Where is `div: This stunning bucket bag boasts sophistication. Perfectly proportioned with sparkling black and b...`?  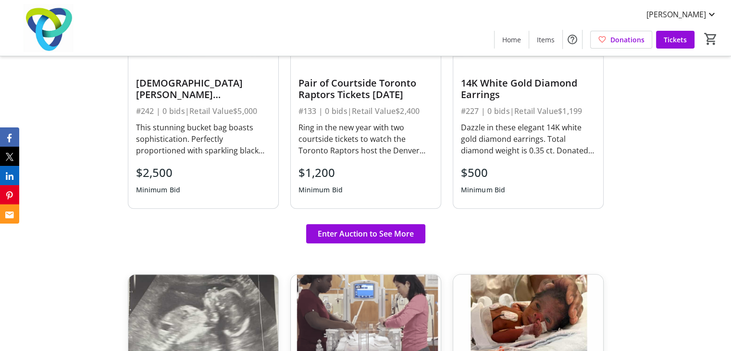
div: This stunning bucket bag boasts sophistication. Perfectly proportioned with sparkling black and b... is located at coordinates (203, 139).